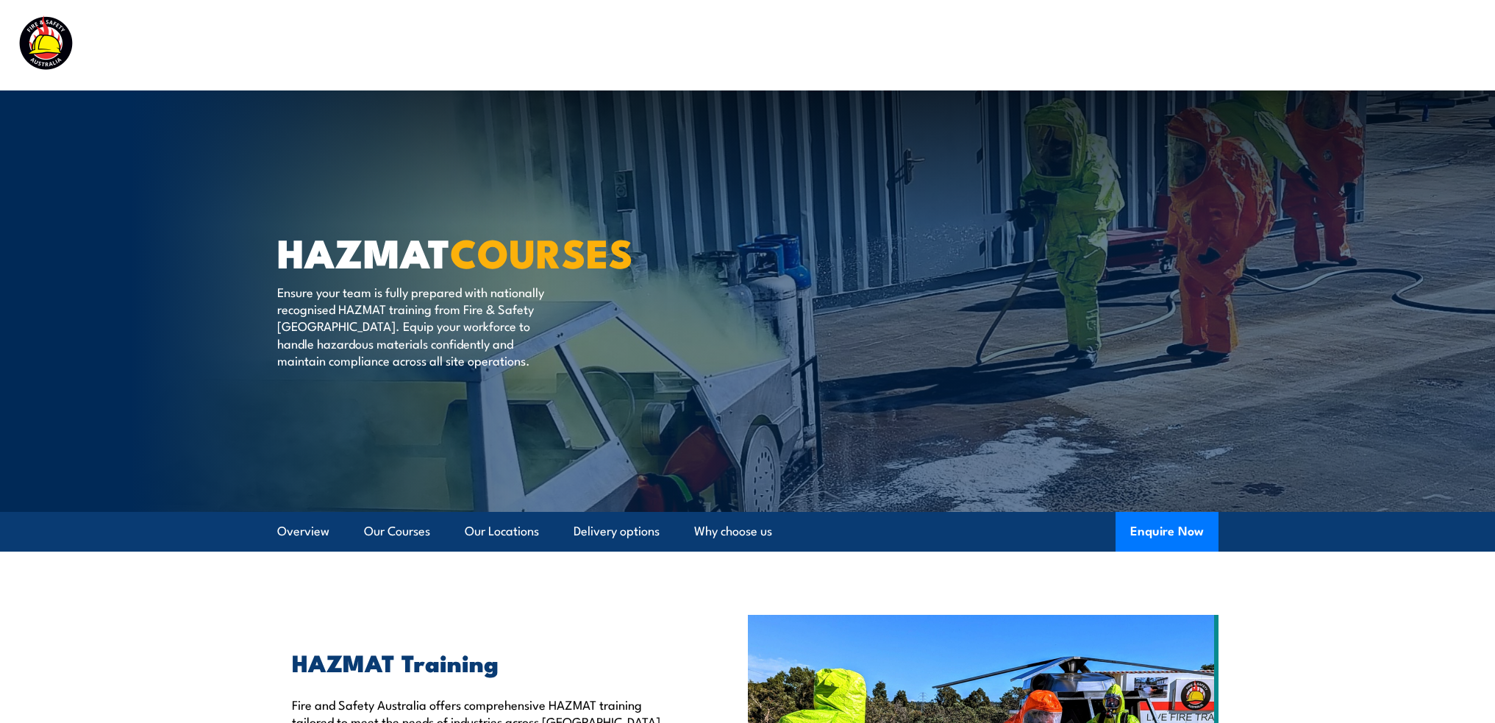 The width and height of the screenshot is (1495, 723). What do you see at coordinates (616, 531) in the screenshot?
I see `a: Delivery options` at bounding box center [616, 531].